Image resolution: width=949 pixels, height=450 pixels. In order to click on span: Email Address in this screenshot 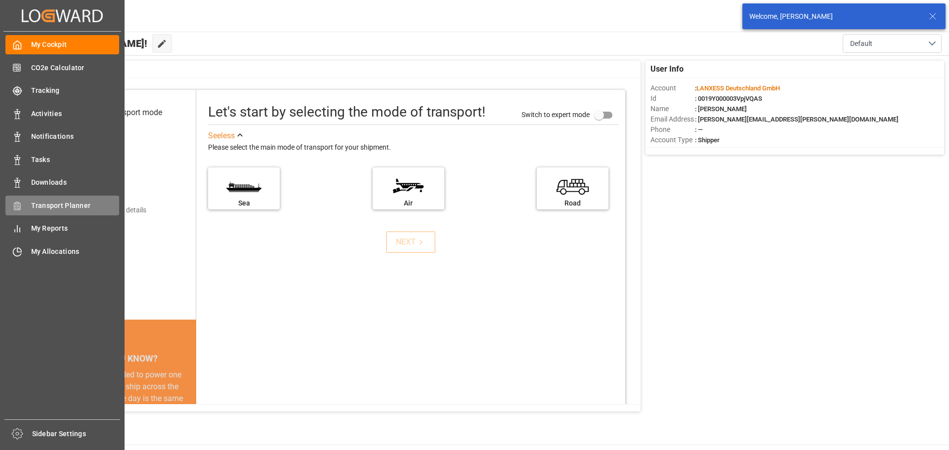, I will do `click(672, 119)`.